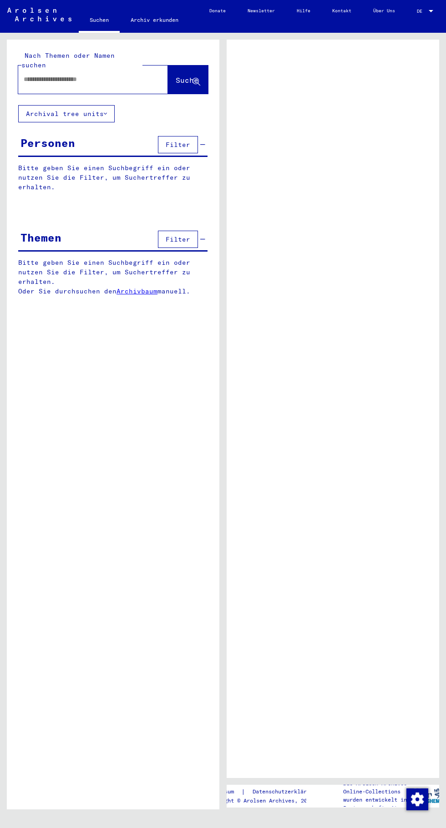  Describe the element at coordinates (99, 21) in the screenshot. I see `a: Suchen` at that location.